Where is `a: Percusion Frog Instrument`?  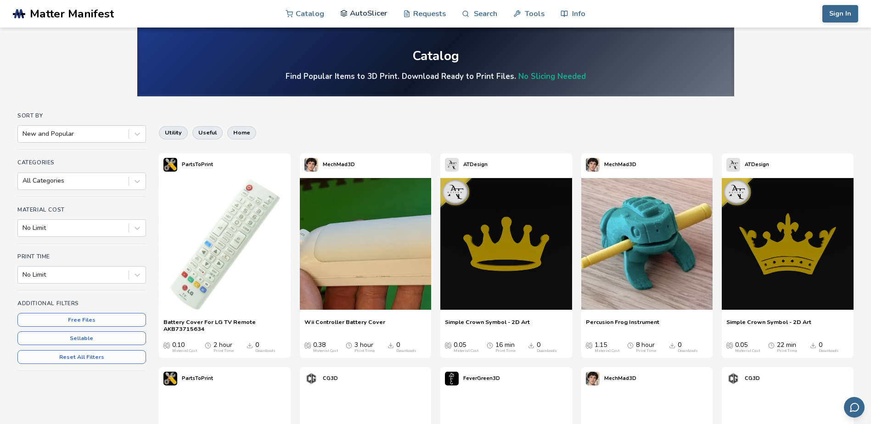 a: Percusion Frog Instrument is located at coordinates (622, 325).